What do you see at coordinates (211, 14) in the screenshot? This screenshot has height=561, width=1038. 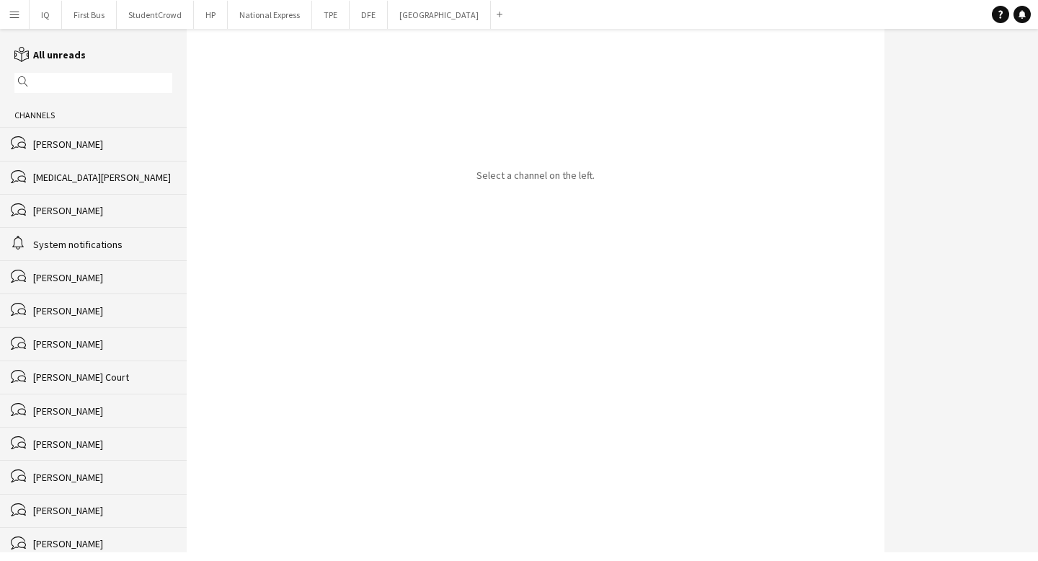 I see `button: HP` at bounding box center [211, 14].